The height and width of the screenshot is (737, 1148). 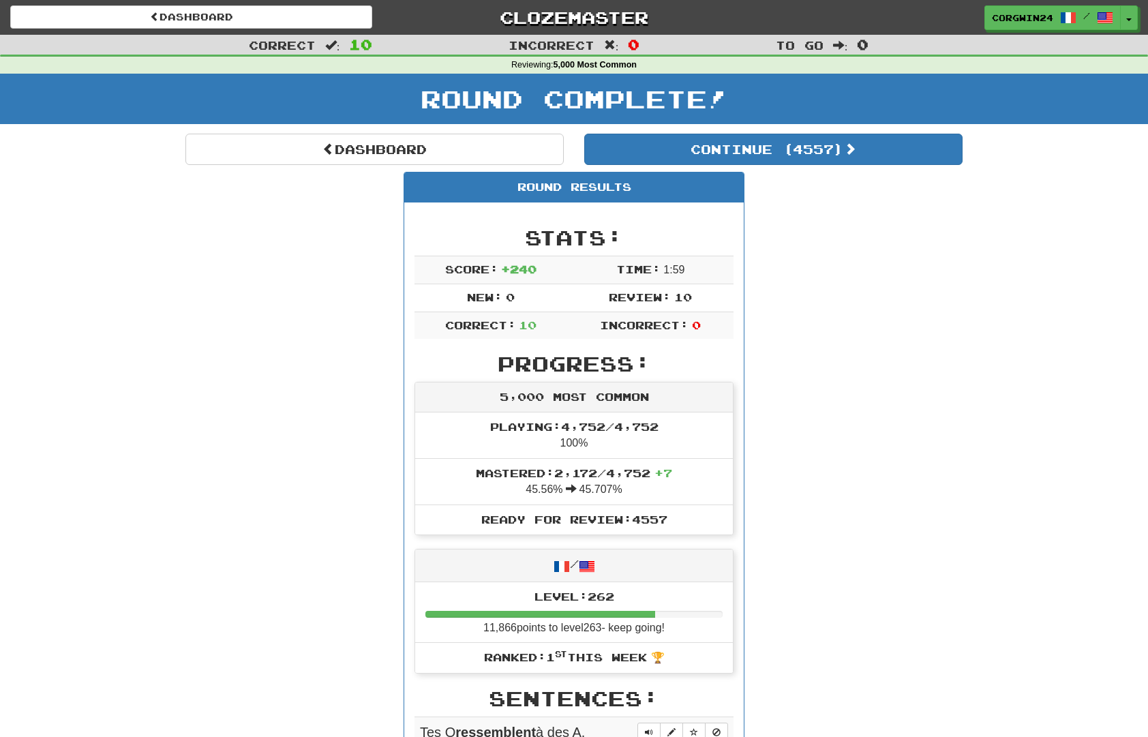 I want to click on h2: Progress:, so click(x=574, y=363).